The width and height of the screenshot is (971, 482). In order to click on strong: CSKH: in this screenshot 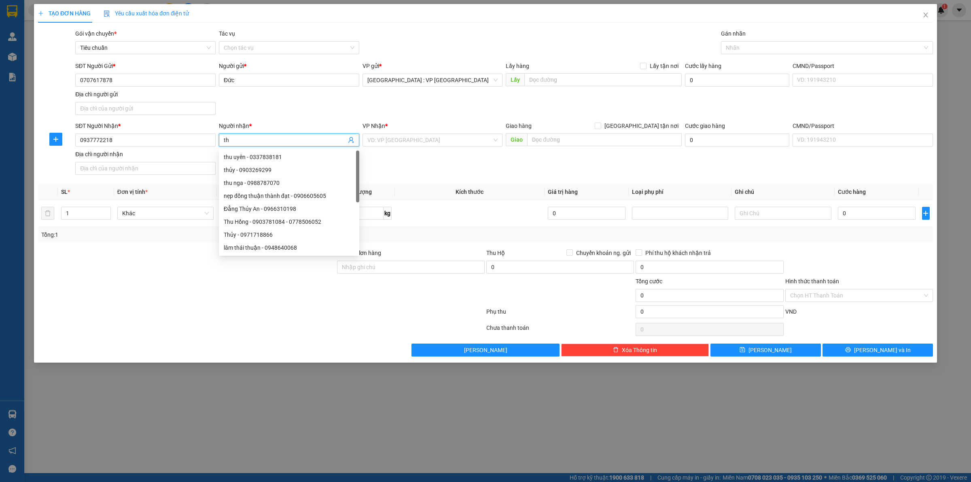, I will do `click(32, 21)`.